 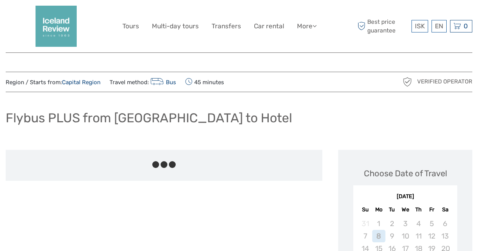 What do you see at coordinates (365, 236) in the screenshot?
I see `div: Not available Sunday, September 7th, 2025` at bounding box center [365, 236].